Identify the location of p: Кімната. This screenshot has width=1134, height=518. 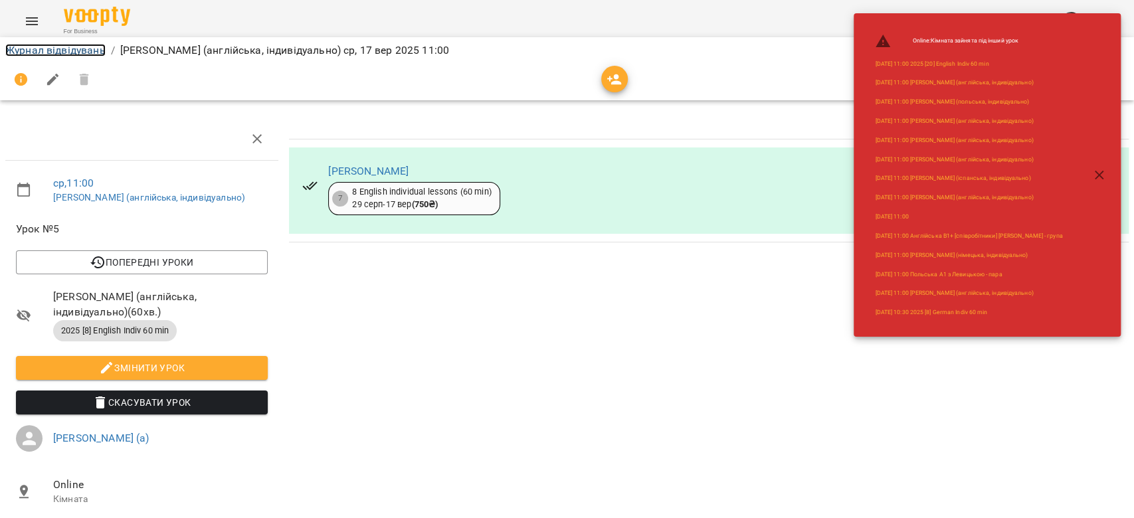
(160, 500).